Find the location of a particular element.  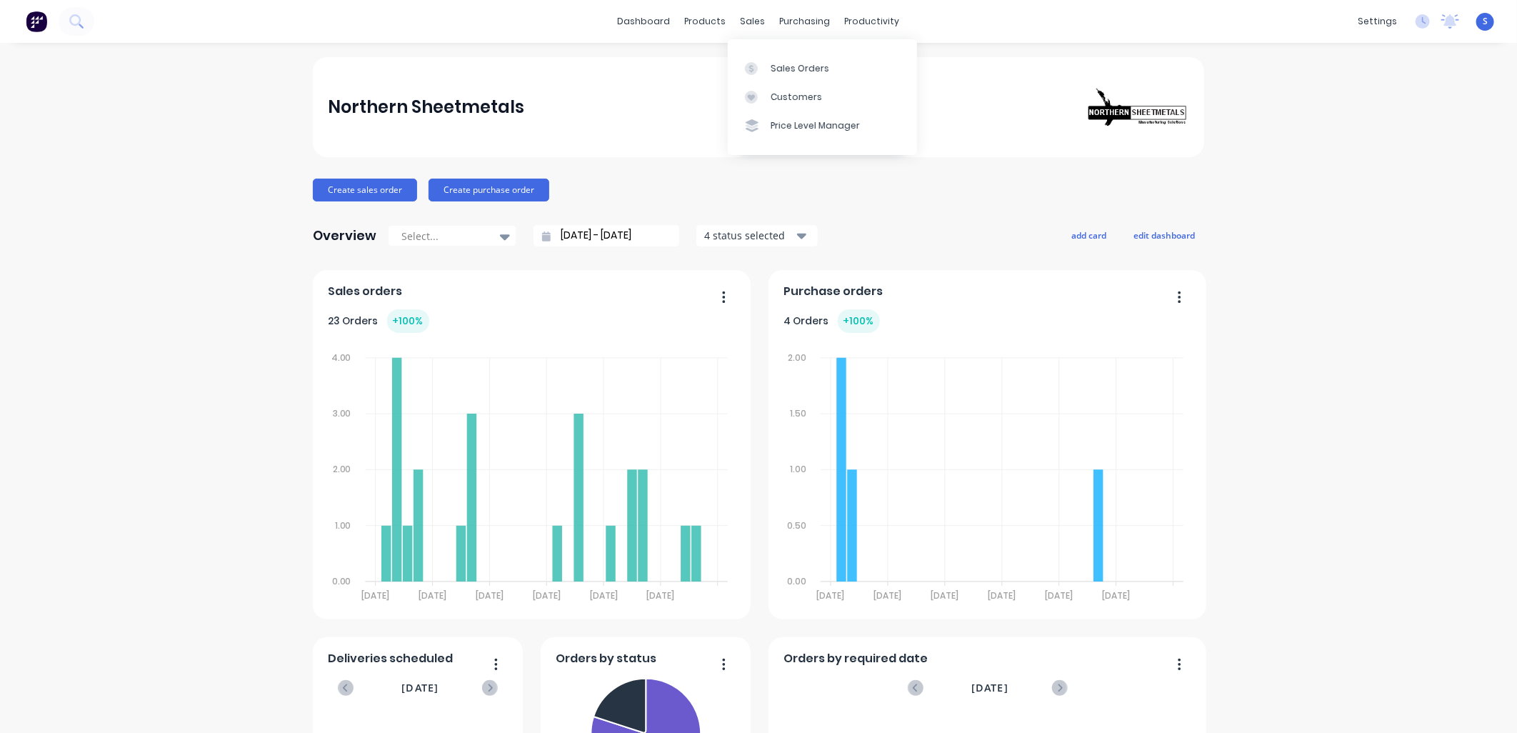

div: 4 Orders is located at coordinates (832, 321).